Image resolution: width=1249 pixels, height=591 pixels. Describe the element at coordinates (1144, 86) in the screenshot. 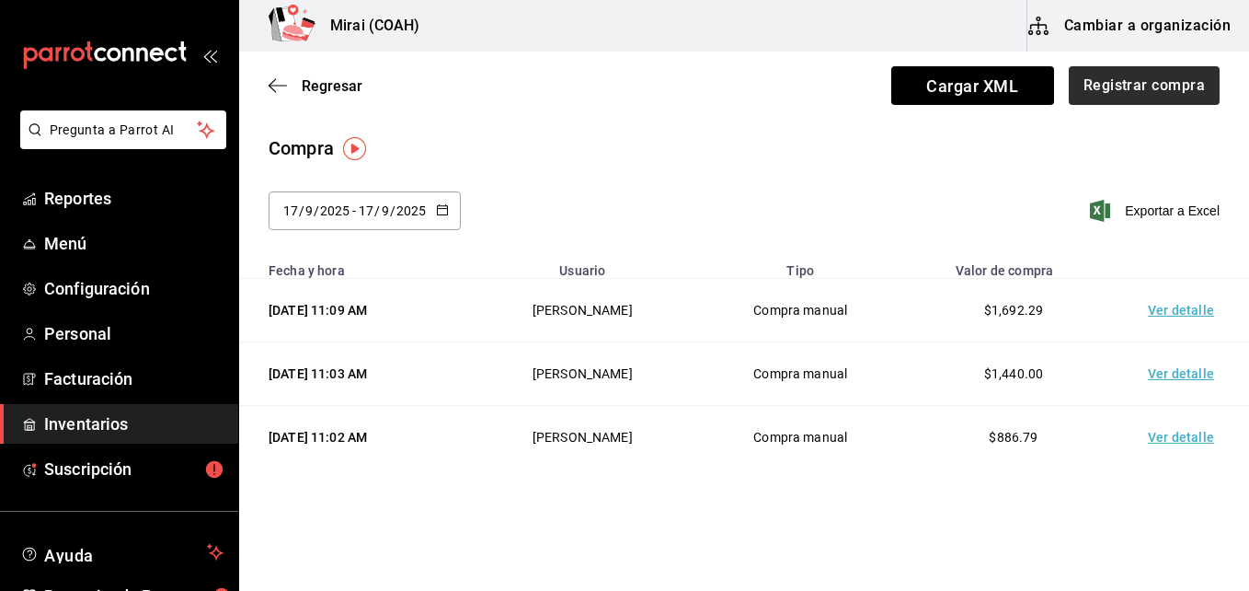

I see `button: Registrar compra` at that location.